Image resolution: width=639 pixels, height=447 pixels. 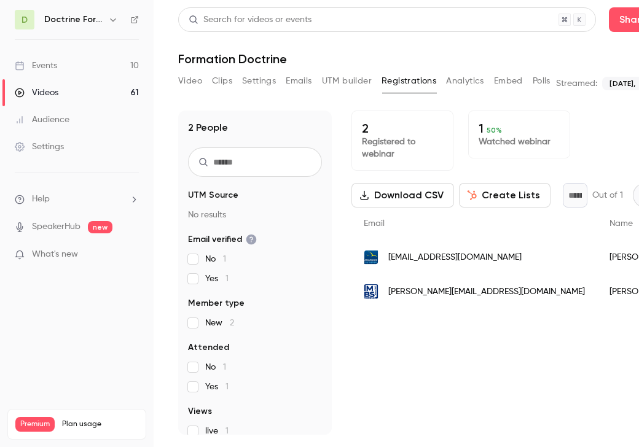 I want to click on li: help-dropdown-opener, so click(x=77, y=199).